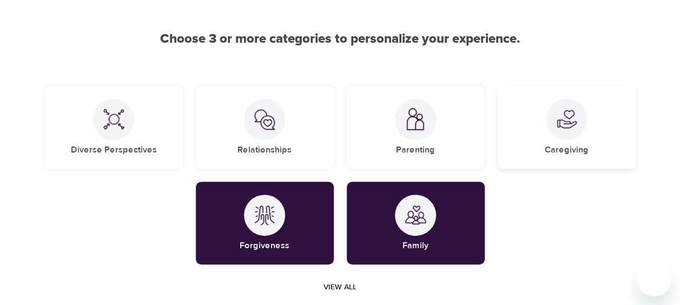  What do you see at coordinates (567, 120) in the screenshot?
I see `img: Caregiving` at bounding box center [567, 120].